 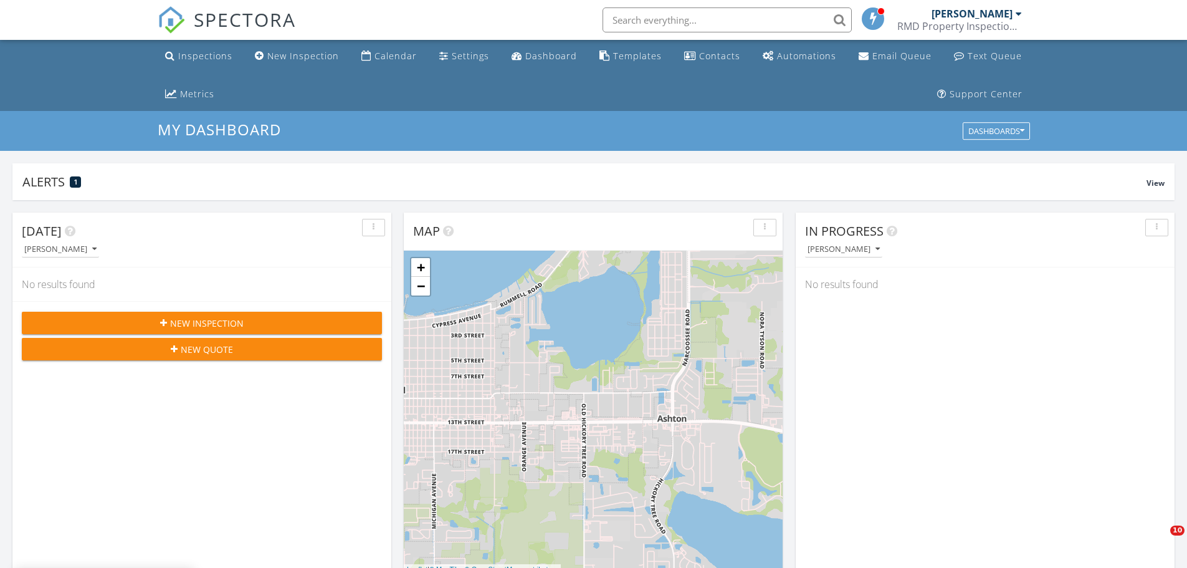 What do you see at coordinates (551, 55) in the screenshot?
I see `div: Dashboard` at bounding box center [551, 55].